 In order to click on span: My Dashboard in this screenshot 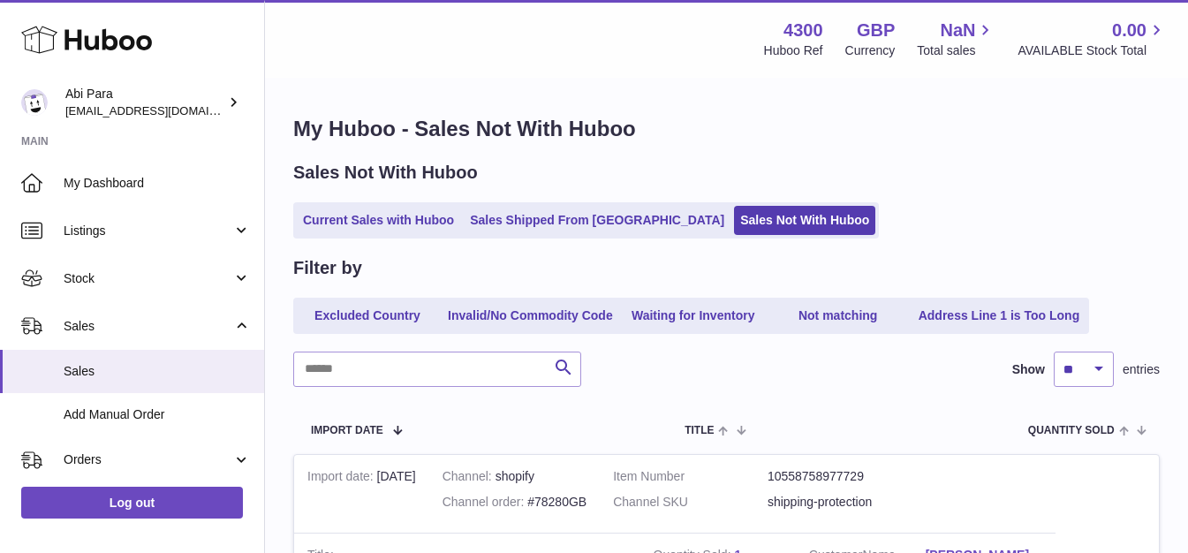, I will do `click(157, 183)`.